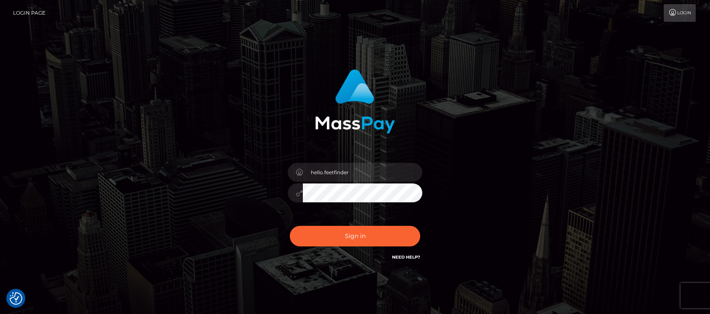  Describe the element at coordinates (406, 257) in the screenshot. I see `a: Need Help?` at that location.